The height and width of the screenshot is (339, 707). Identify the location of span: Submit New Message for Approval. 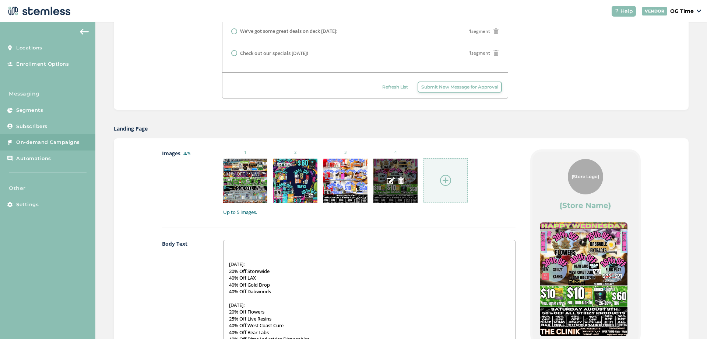
(460, 87).